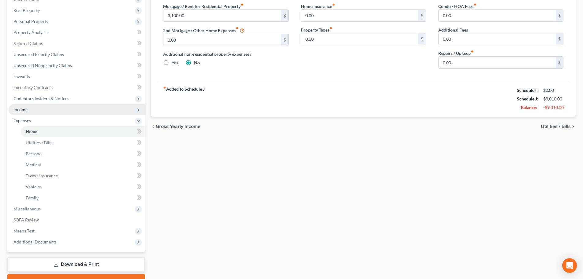 The width and height of the screenshot is (583, 279). What do you see at coordinates (39, 54) in the screenshot?
I see `span: Unsecured Priority Claims` at bounding box center [39, 54].